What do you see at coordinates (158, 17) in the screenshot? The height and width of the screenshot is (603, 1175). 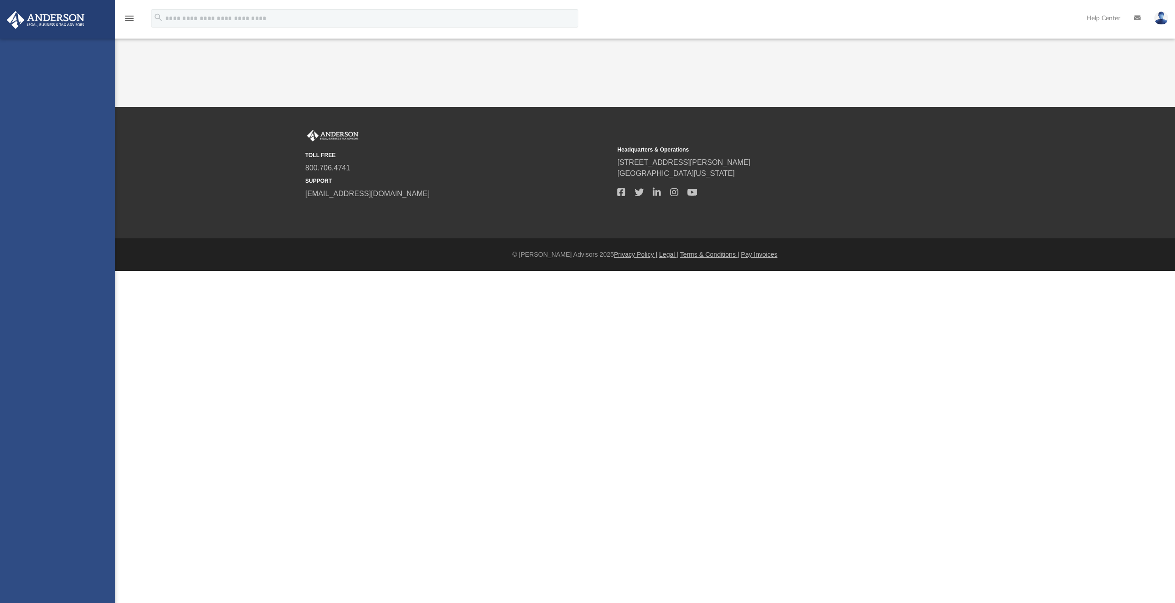 I see `i: search` at bounding box center [158, 17].